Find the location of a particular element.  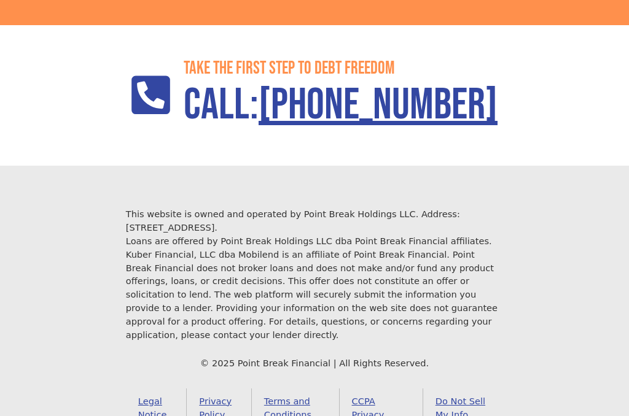

h2: Take the First step to debt freedom is located at coordinates (340, 69).